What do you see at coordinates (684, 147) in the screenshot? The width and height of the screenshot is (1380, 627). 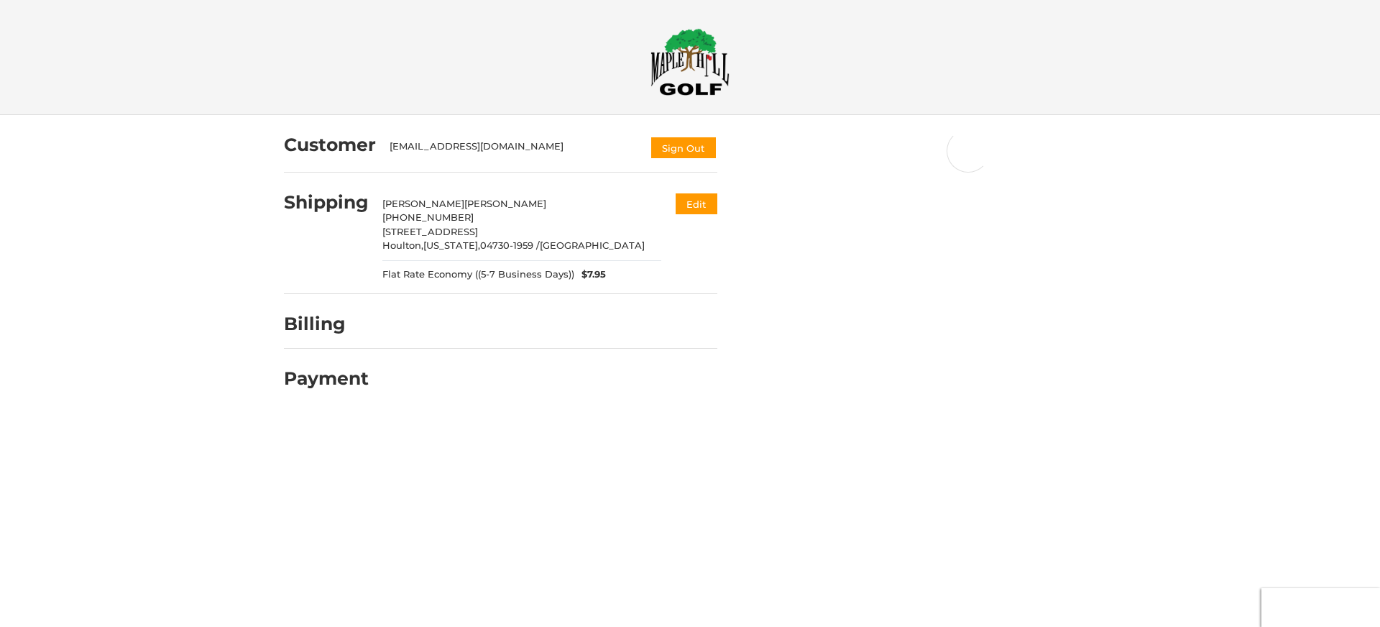 I see `button: Sign Out` at bounding box center [684, 147].